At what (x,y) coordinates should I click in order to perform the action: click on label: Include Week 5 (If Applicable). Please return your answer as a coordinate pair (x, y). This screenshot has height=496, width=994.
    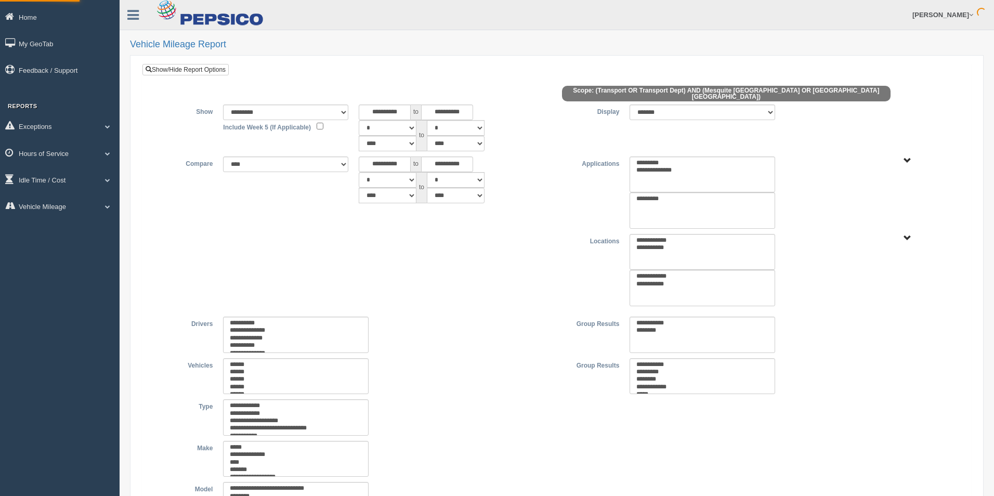
    Looking at the image, I should click on (267, 126).